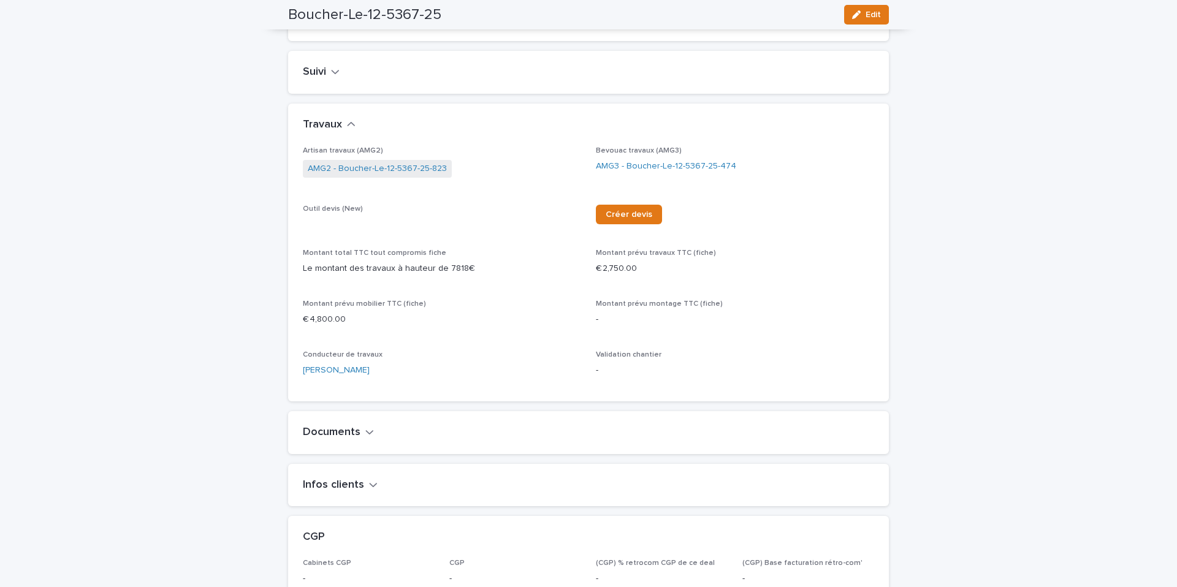 This screenshot has width=1177, height=587. Describe the element at coordinates (340, 485) in the screenshot. I see `button: Infos clients` at that location.